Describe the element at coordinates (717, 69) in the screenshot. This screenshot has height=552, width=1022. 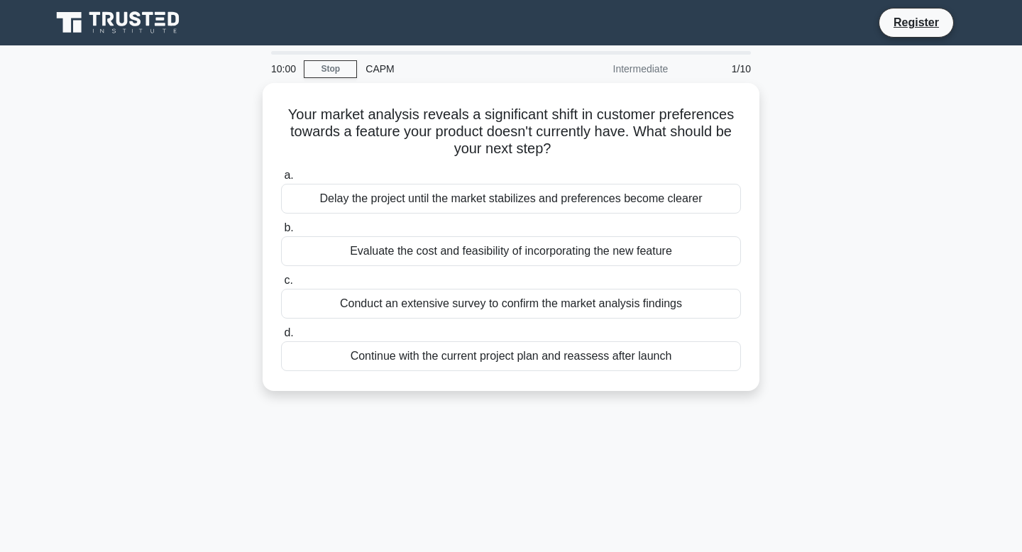
I see `div: 1/10` at that location.